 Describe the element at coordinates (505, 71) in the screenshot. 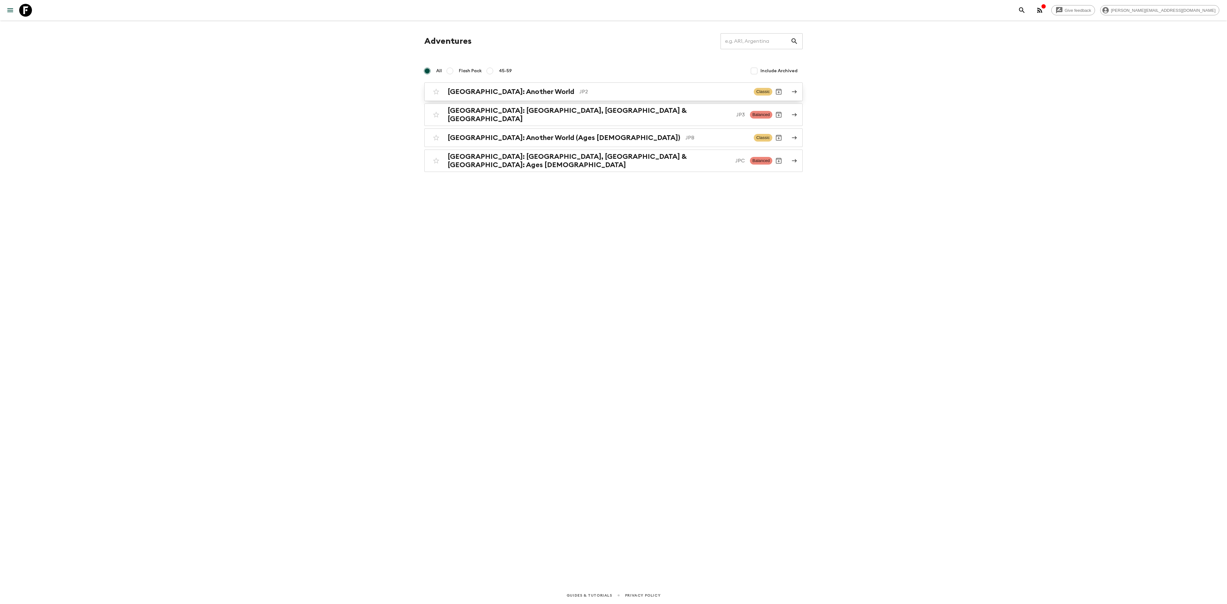

I see `span: 45-59` at that location.